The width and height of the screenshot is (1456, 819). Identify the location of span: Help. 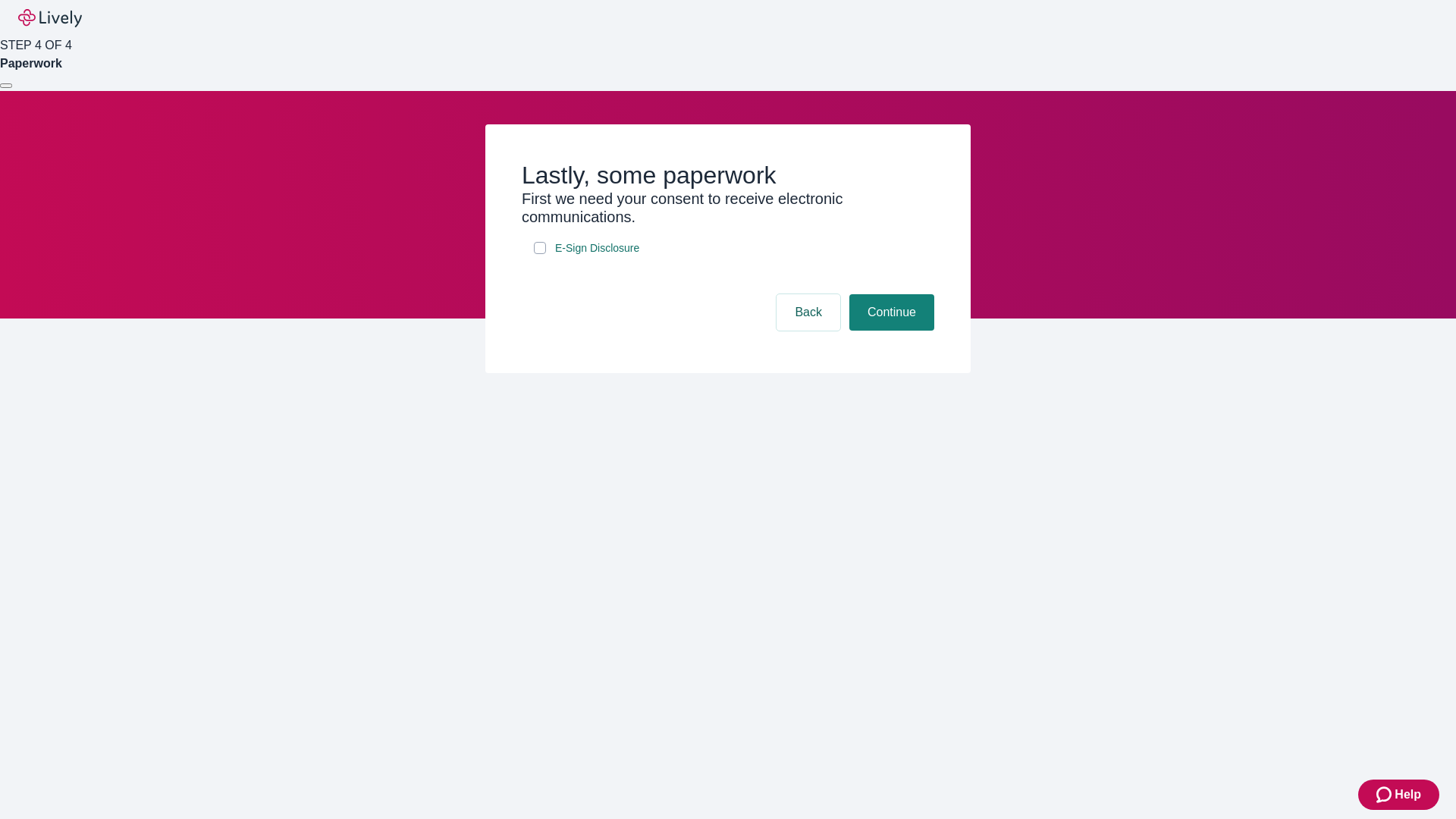
(1407, 794).